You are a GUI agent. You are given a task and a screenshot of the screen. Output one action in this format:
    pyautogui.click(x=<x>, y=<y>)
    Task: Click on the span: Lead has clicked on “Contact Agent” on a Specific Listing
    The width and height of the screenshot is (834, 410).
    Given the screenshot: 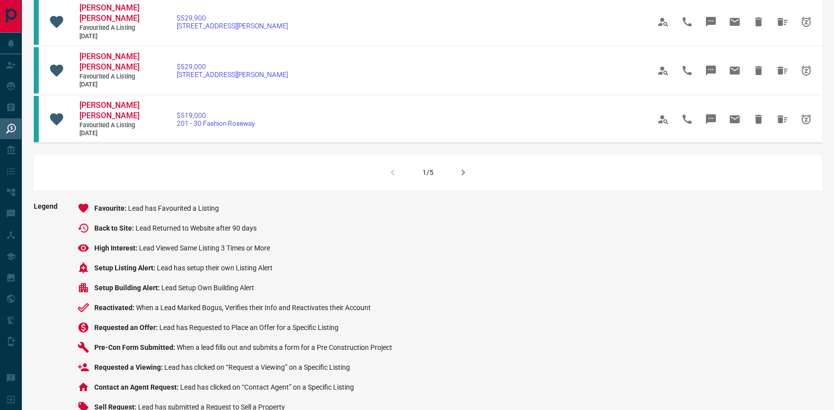 What is the action you would take?
    pyautogui.click(x=267, y=387)
    